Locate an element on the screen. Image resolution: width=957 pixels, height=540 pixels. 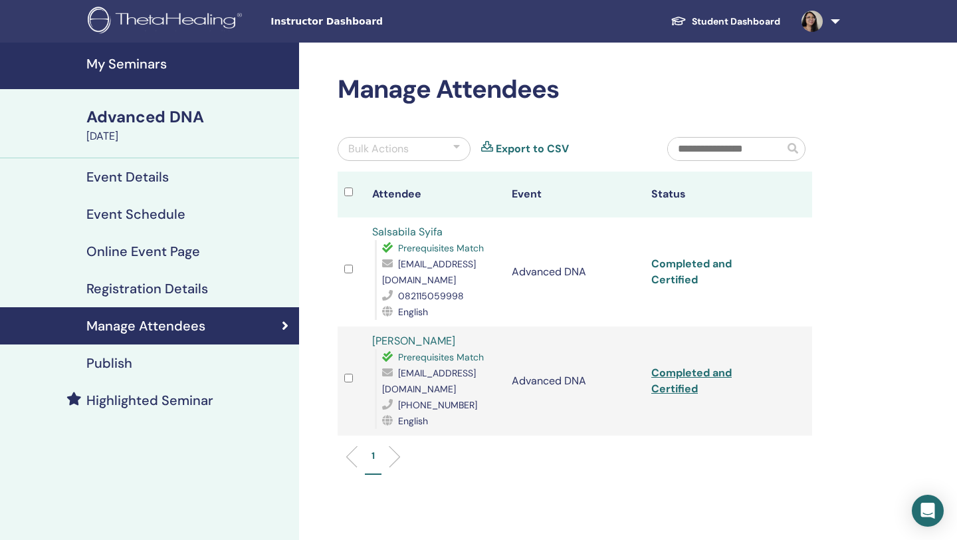
th: Event is located at coordinates (575, 194).